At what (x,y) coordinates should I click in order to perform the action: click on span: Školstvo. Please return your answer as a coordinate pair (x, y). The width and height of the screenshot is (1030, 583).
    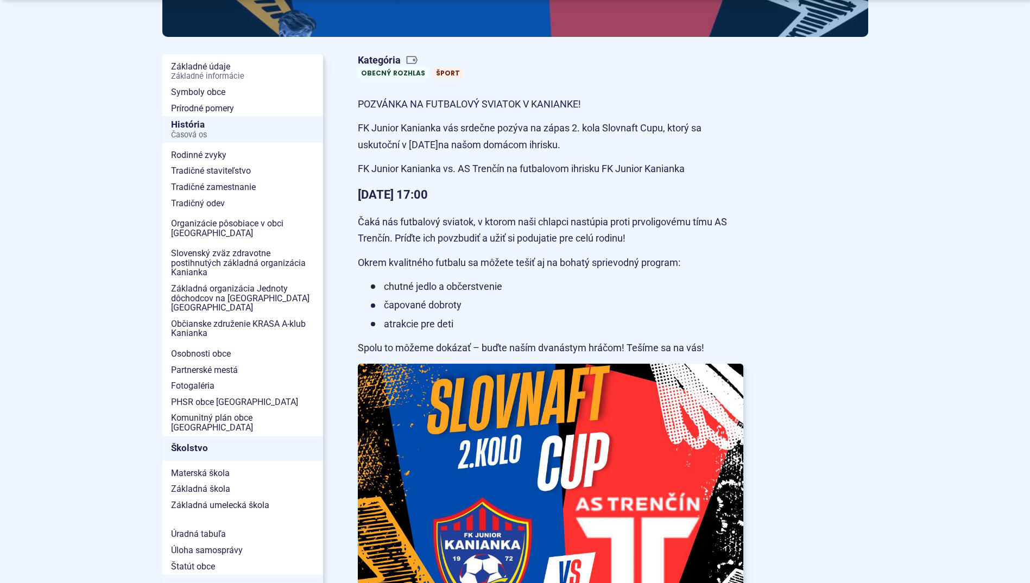
    Looking at the image, I should click on (243, 448).